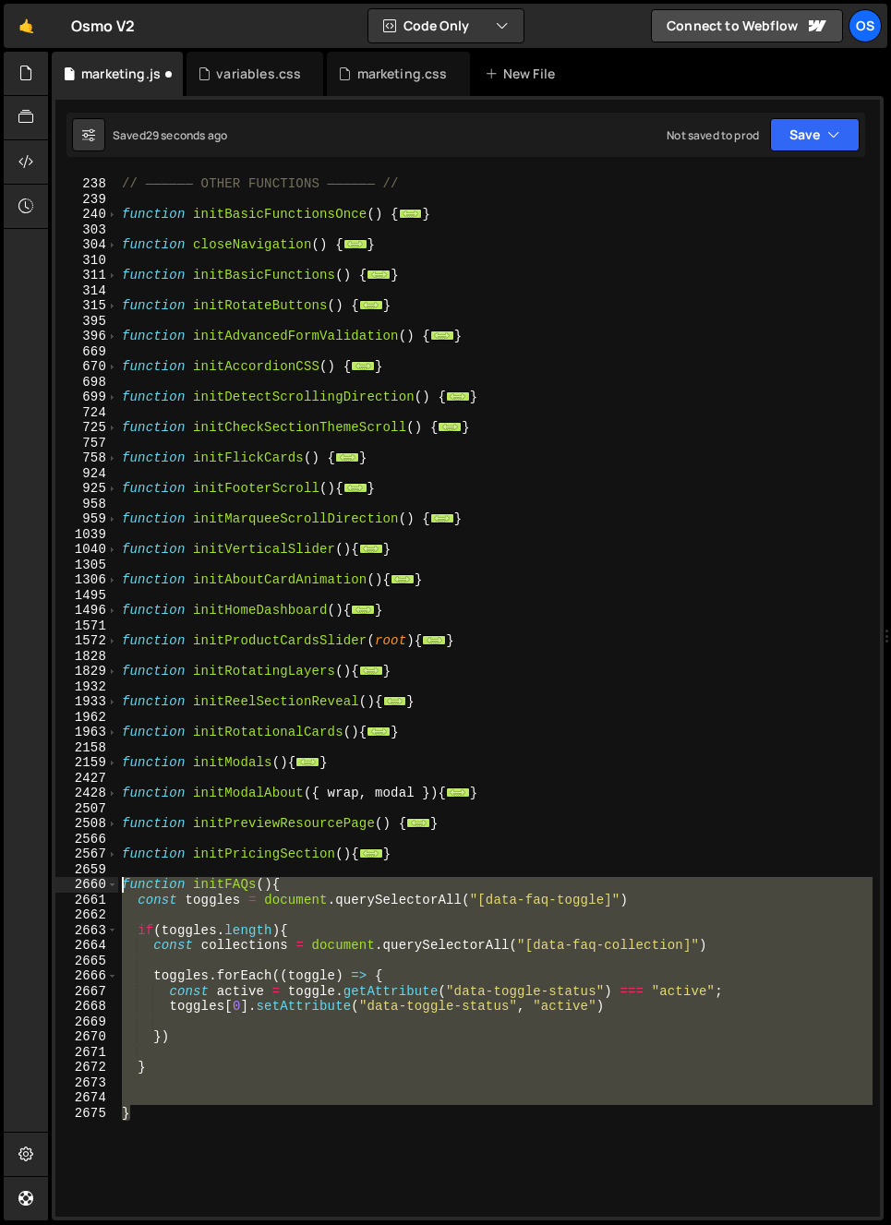 This screenshot has height=1225, width=891. Describe the element at coordinates (87, 488) in the screenshot. I see `div: 925` at that location.